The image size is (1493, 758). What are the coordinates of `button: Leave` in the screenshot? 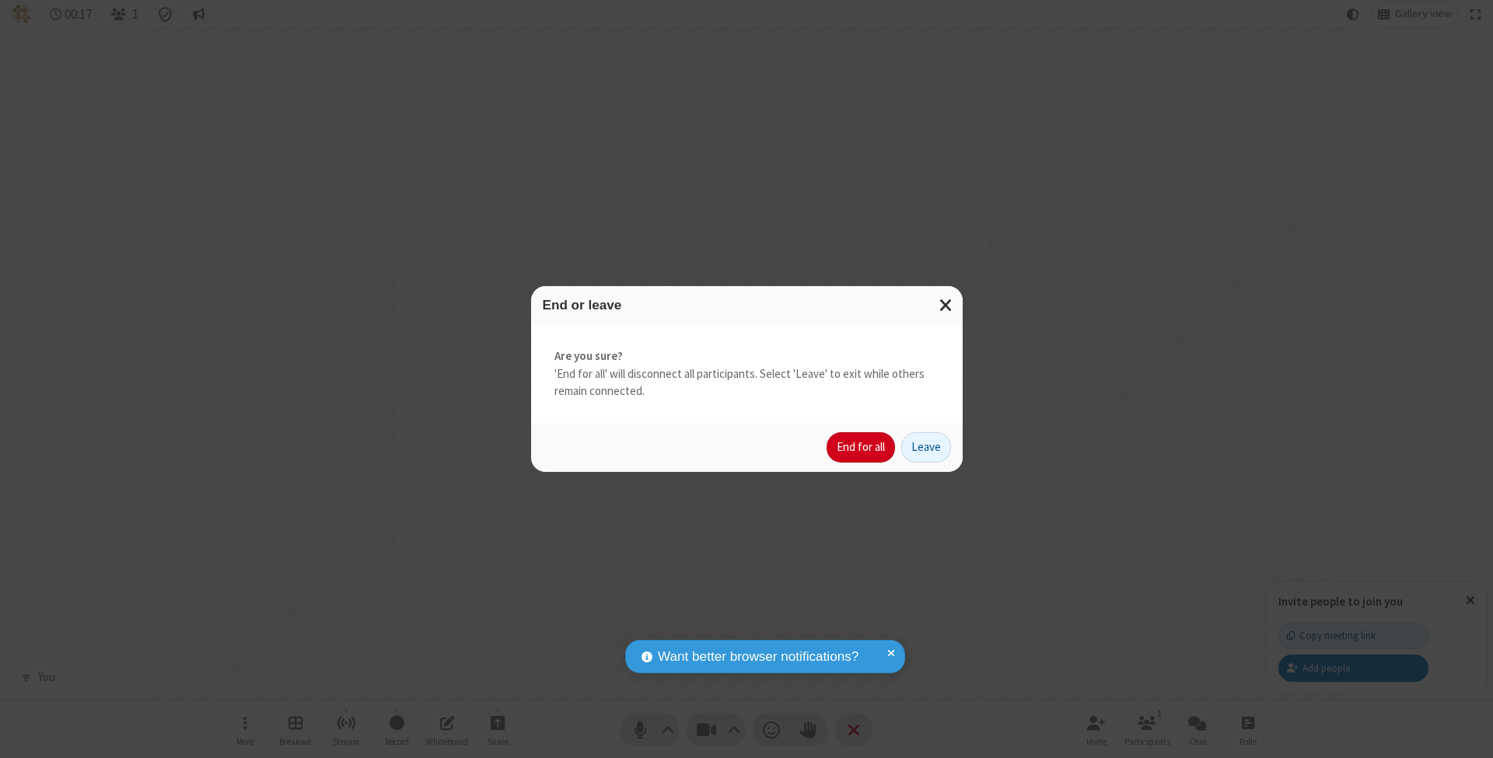 It's located at (926, 448).